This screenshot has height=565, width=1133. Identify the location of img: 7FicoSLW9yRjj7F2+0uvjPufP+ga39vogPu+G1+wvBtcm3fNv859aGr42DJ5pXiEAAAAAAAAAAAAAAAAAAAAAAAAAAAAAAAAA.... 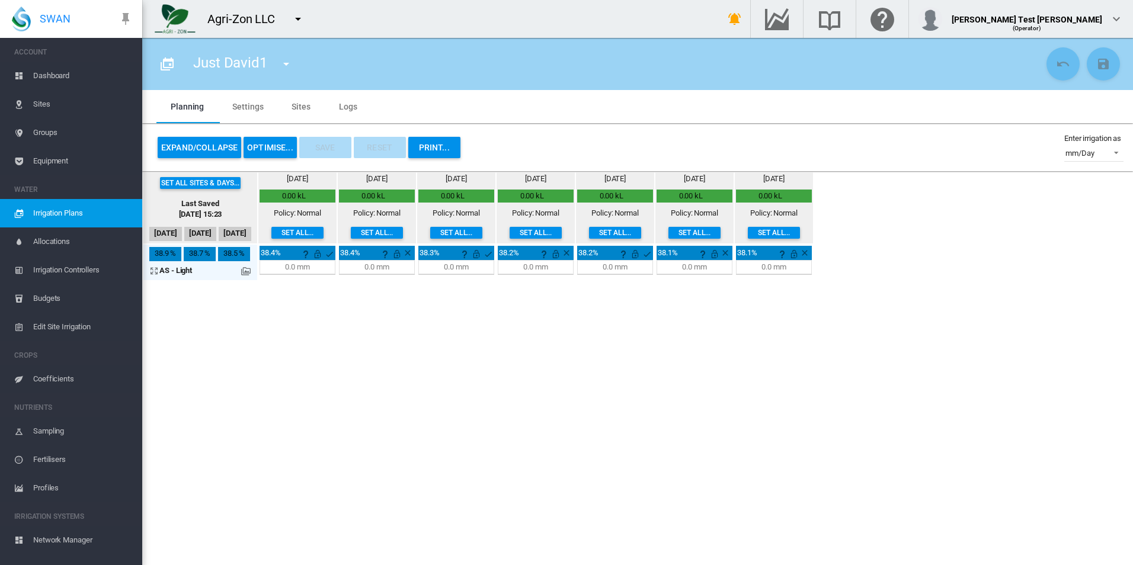
(175, 19).